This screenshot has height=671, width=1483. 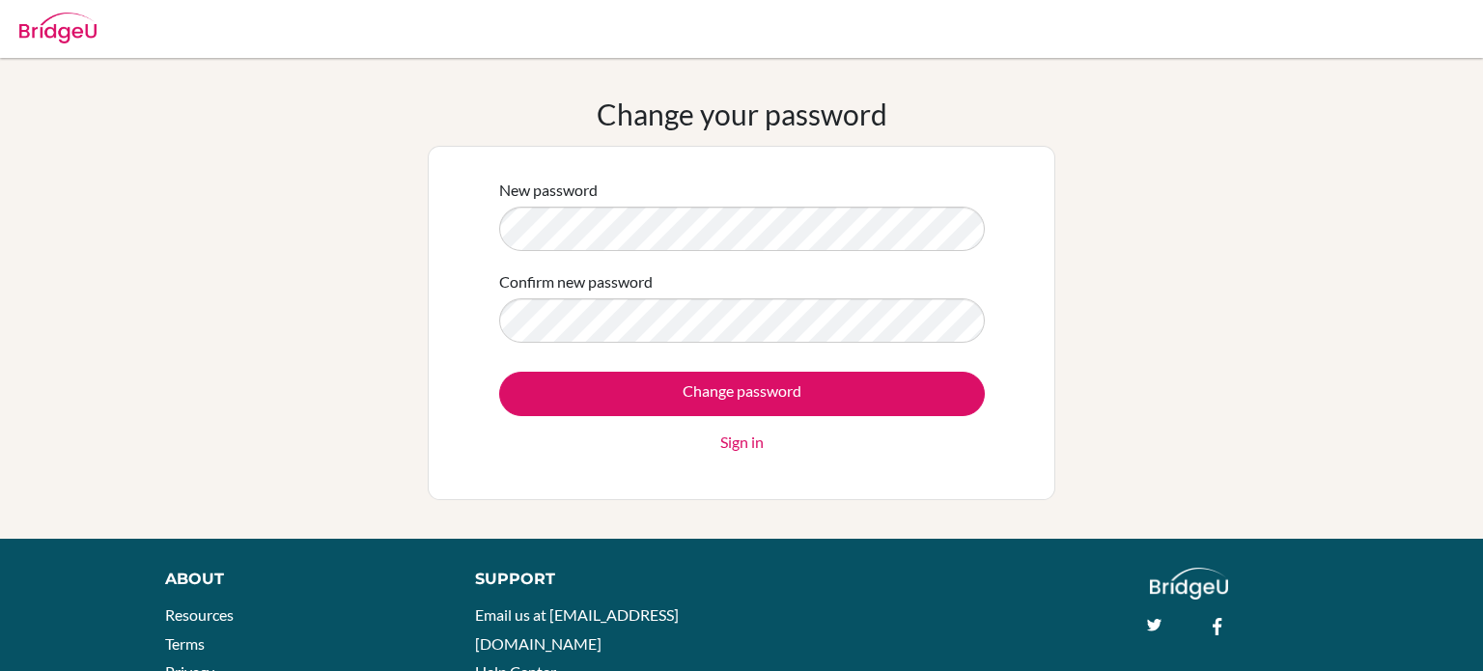 What do you see at coordinates (548, 190) in the screenshot?
I see `label: New password` at bounding box center [548, 190].